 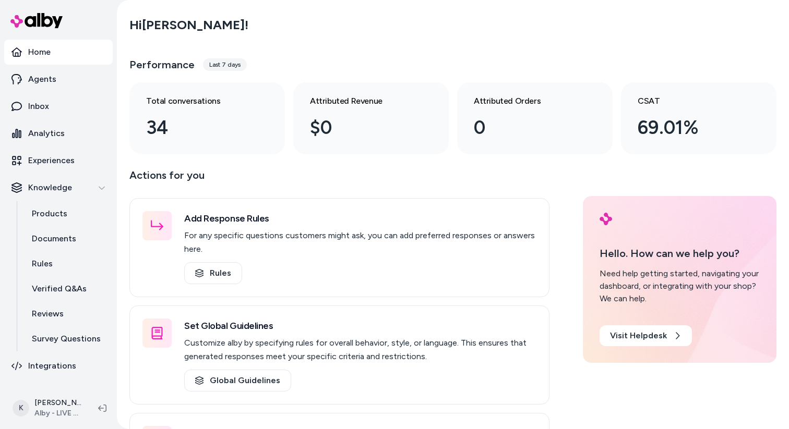 I want to click on a: Total conversations 34, so click(x=207, y=118).